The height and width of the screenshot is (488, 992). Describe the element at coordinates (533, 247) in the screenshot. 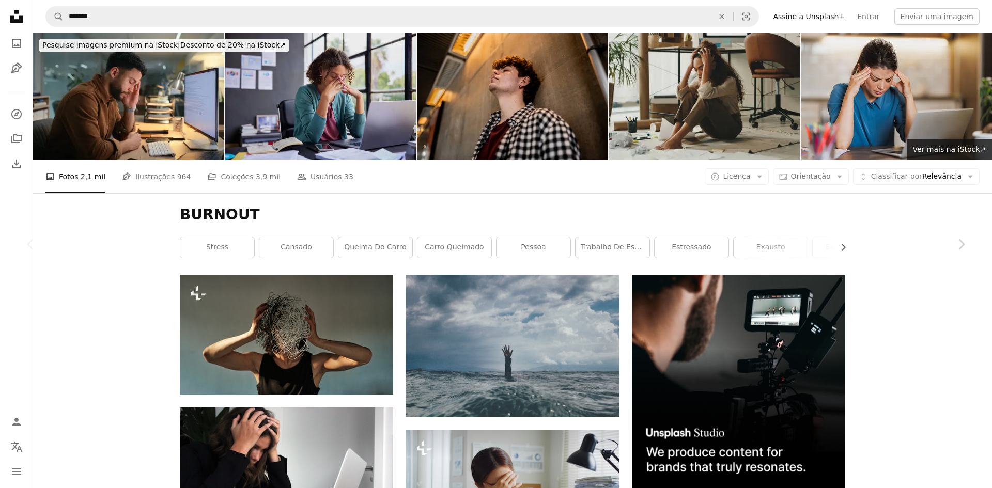

I see `a: pessoa` at that location.